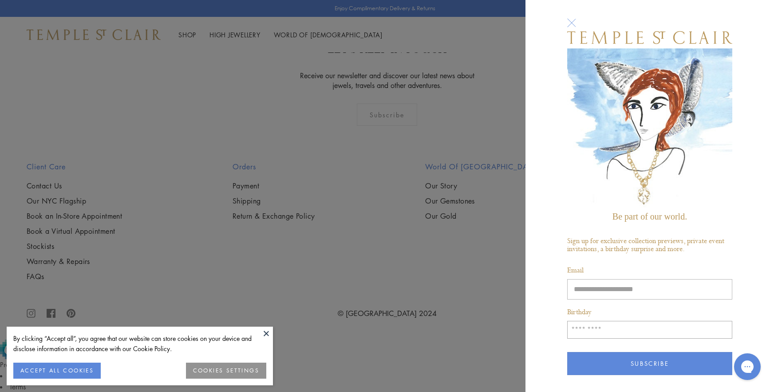 The width and height of the screenshot is (774, 392). What do you see at coordinates (650, 241) in the screenshot?
I see `p: Sign up for exclusive collection previews, private event invitations, a birthday surprise and more.` at bounding box center [650, 241].